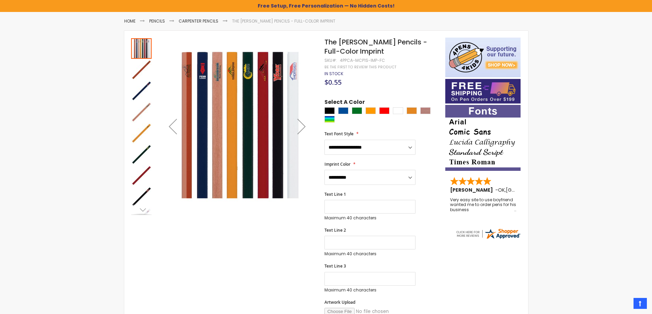 The image size is (652, 314). Describe the element at coordinates (384, 111) in the screenshot. I see `div: Red` at that location.